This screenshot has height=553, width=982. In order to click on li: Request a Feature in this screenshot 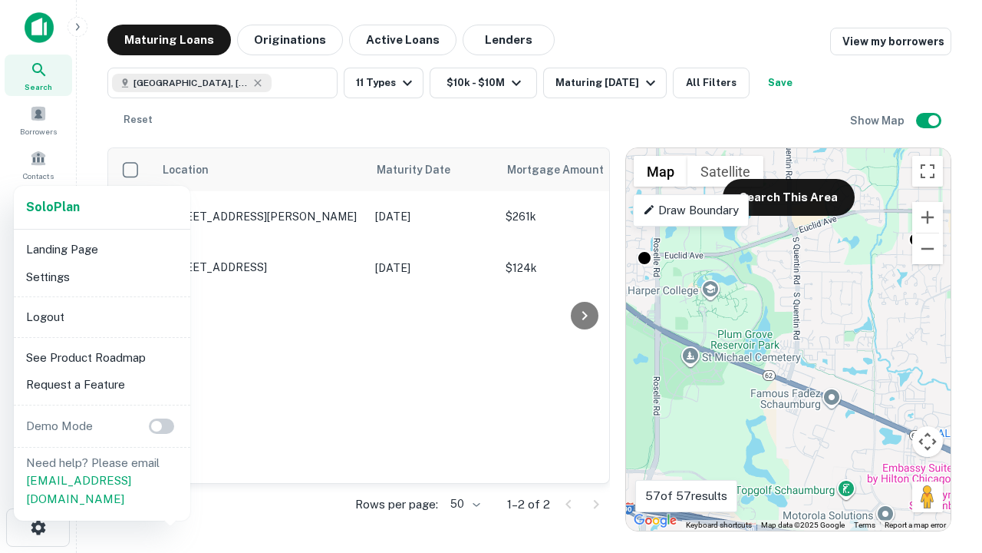, I will do `click(102, 384)`.